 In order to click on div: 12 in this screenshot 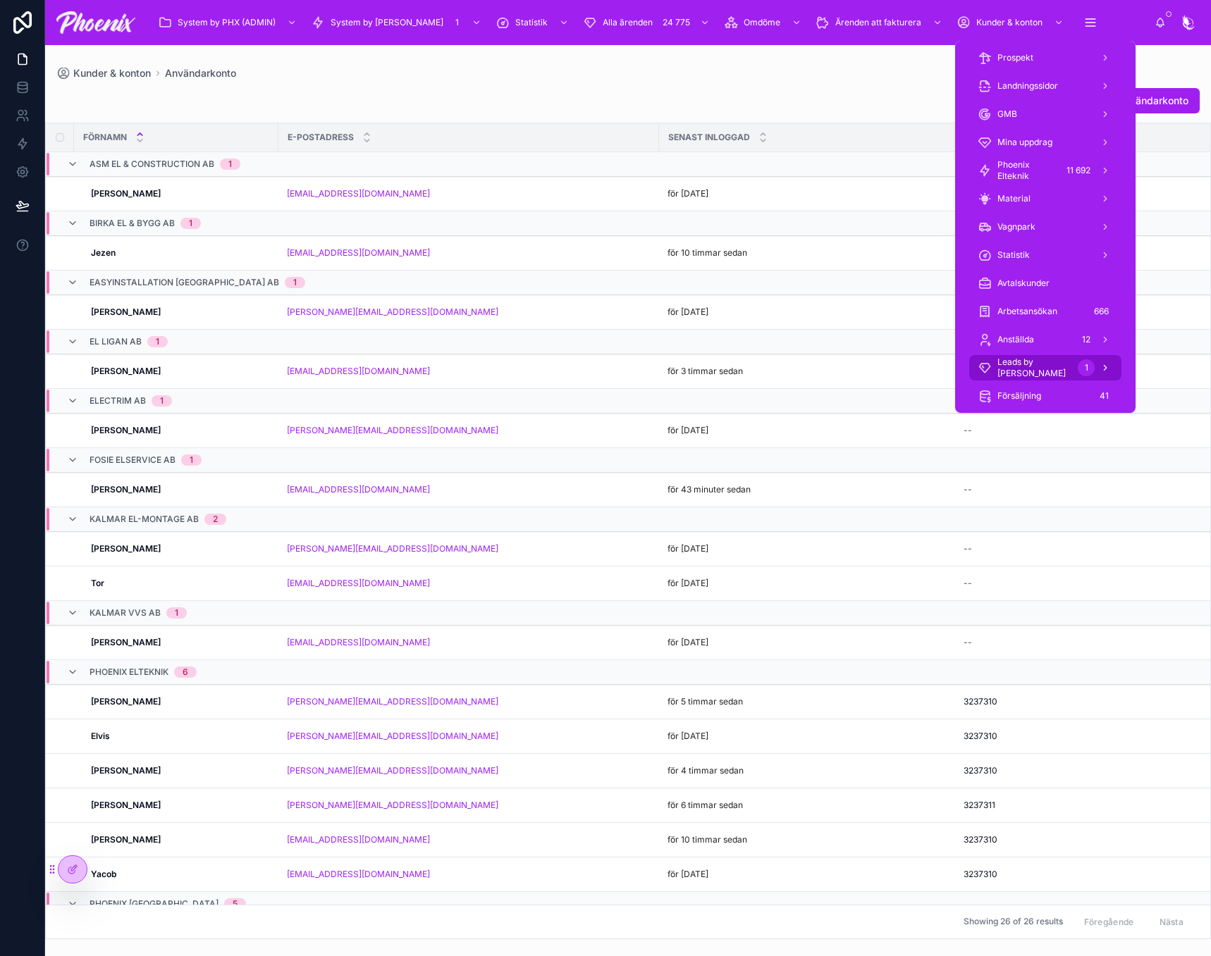, I will do `click(1086, 340)`.